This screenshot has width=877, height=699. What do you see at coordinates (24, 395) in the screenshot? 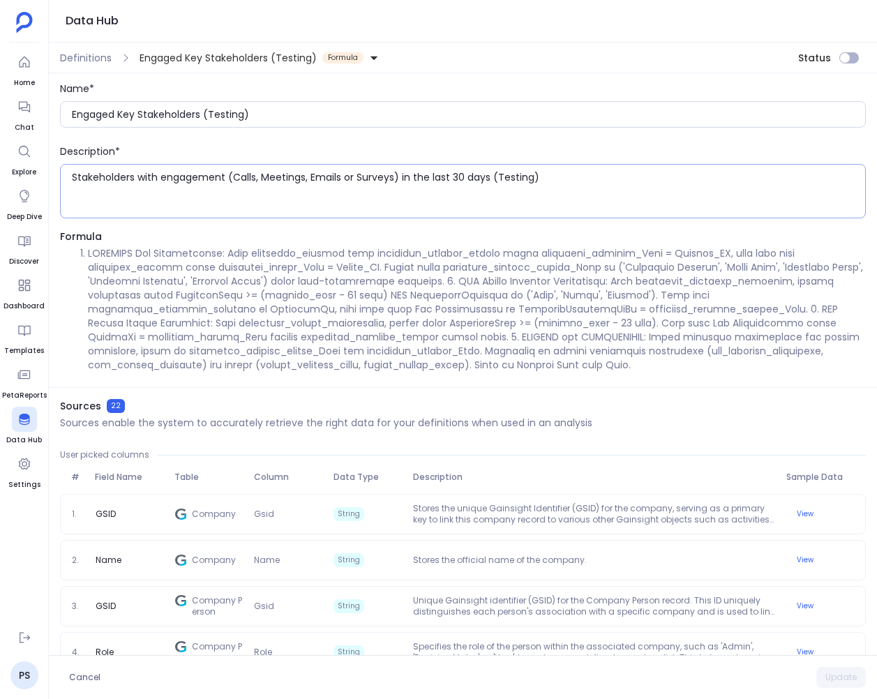
I see `span: PetaReports` at bounding box center [24, 395].